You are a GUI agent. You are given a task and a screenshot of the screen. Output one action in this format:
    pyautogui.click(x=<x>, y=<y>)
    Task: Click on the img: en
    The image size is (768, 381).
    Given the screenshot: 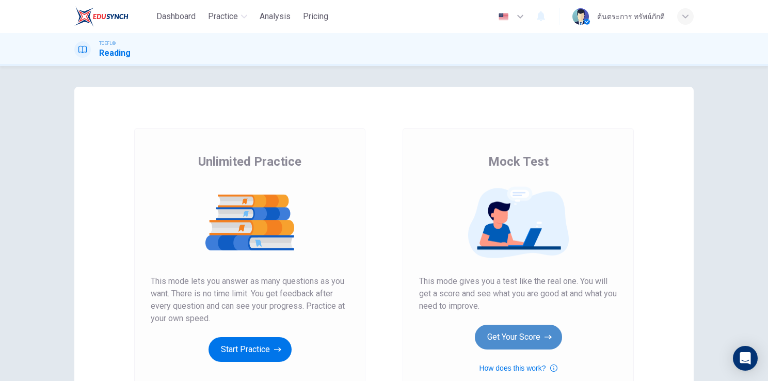 What is the action you would take?
    pyautogui.click(x=503, y=17)
    